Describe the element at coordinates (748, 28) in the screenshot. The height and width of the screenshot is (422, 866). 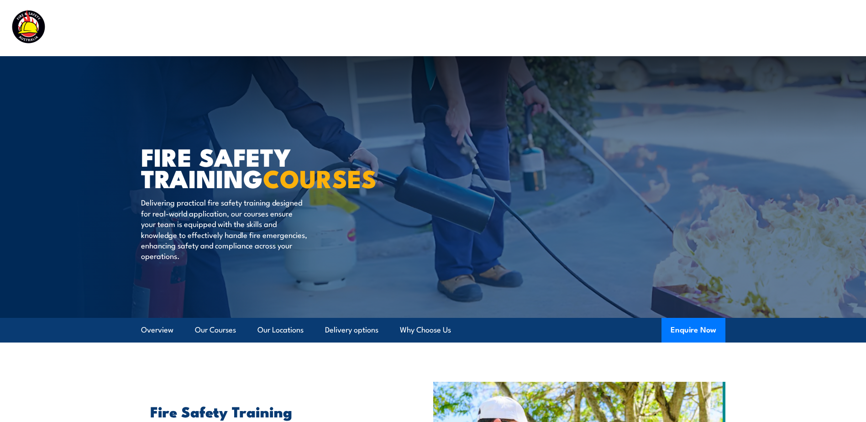
I see `a: Learner Portal` at that location.